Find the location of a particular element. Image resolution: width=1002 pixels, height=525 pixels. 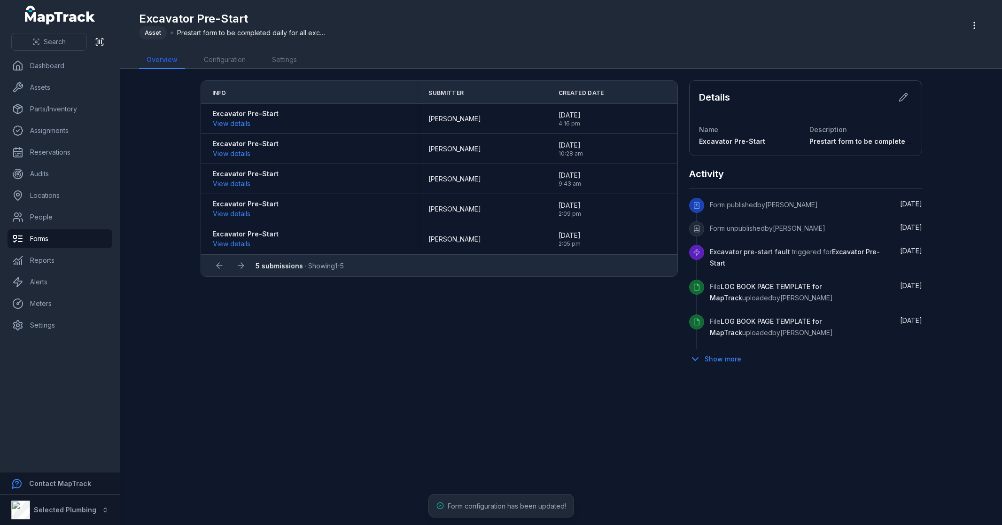

a: Parts/Inventory is located at coordinates (60, 109).